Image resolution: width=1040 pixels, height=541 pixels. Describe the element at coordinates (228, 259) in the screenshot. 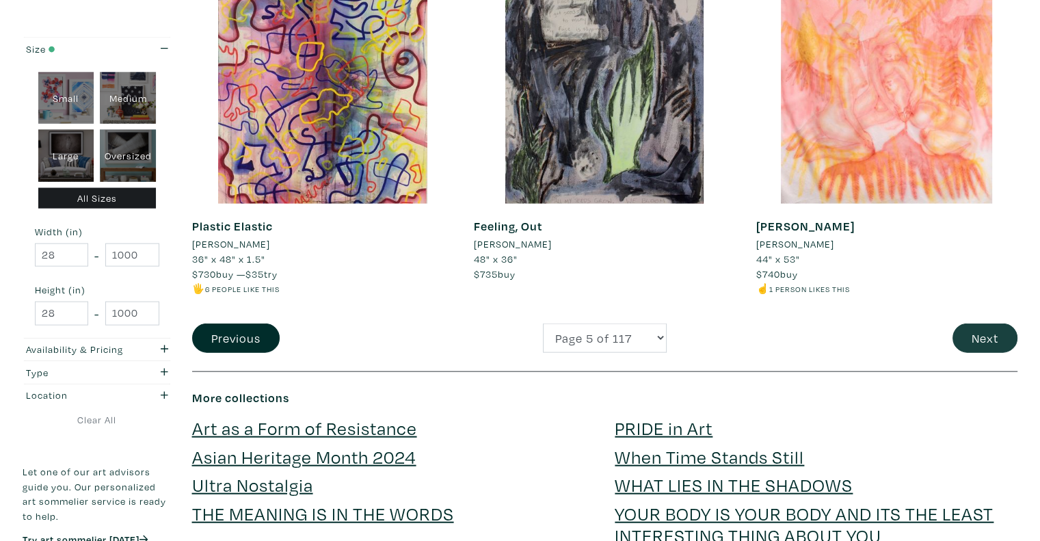

I see `span: 36" x 48" x 1.5"` at that location.